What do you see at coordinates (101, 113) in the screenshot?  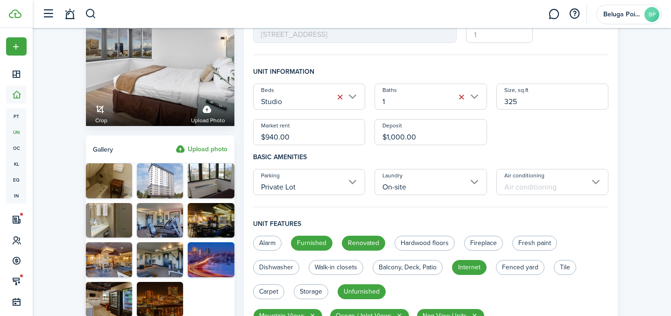 I see `a: Crop` at bounding box center [101, 113].